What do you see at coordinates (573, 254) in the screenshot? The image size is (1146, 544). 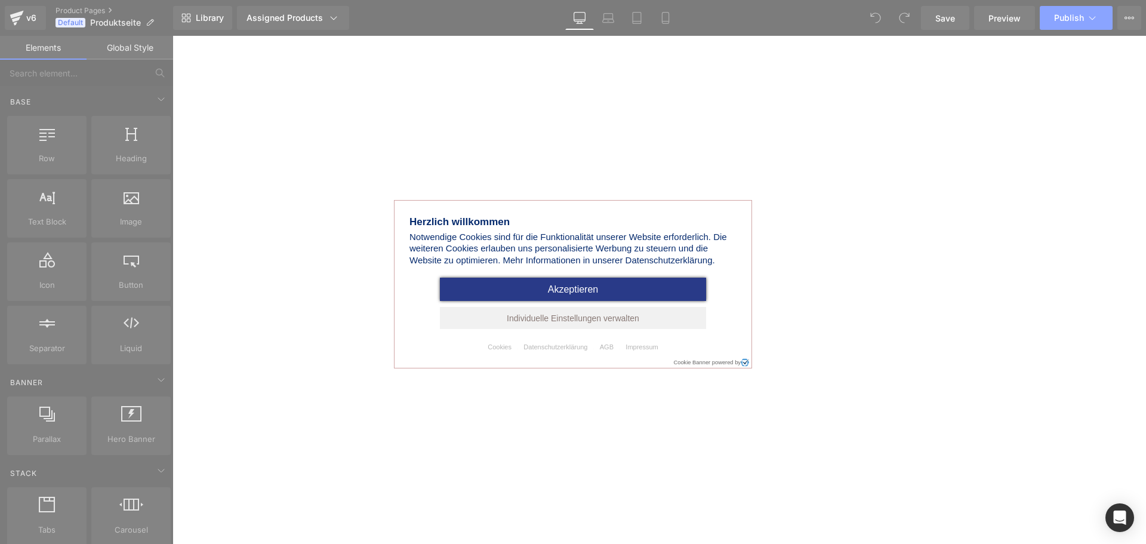 I see `div: Notwendige Cookies sind für die Funktionalität unserer Website erforderlich. Die weiteren Cookies...` at bounding box center [573, 254].